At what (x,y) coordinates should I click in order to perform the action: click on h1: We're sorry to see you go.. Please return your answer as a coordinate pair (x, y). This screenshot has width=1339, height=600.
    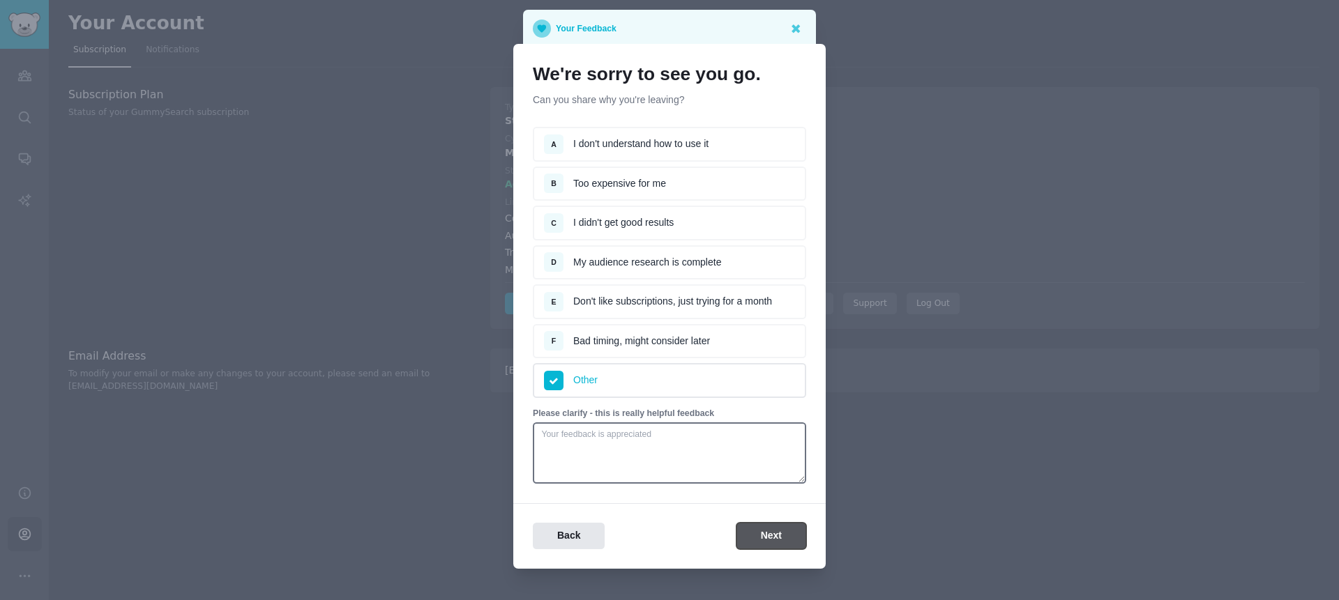
    Looking at the image, I should click on (669, 75).